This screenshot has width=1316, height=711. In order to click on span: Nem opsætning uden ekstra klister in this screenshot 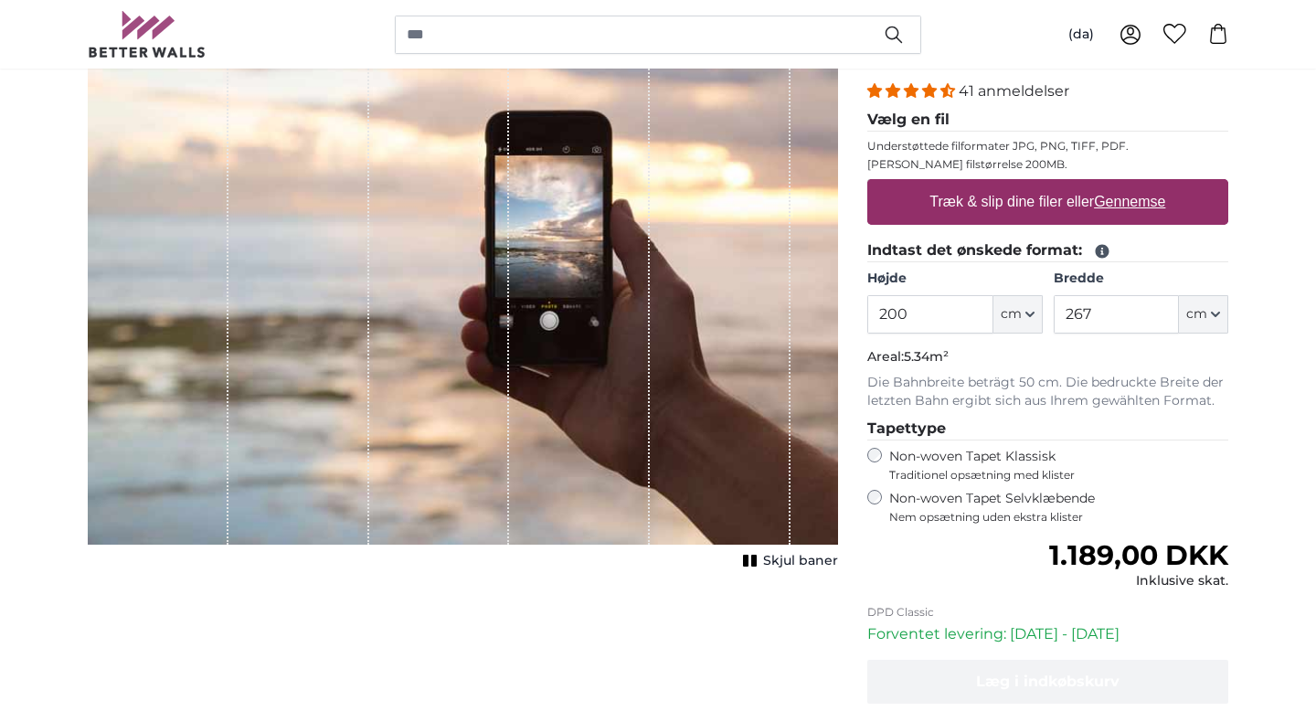, I will do `click(1059, 517)`.